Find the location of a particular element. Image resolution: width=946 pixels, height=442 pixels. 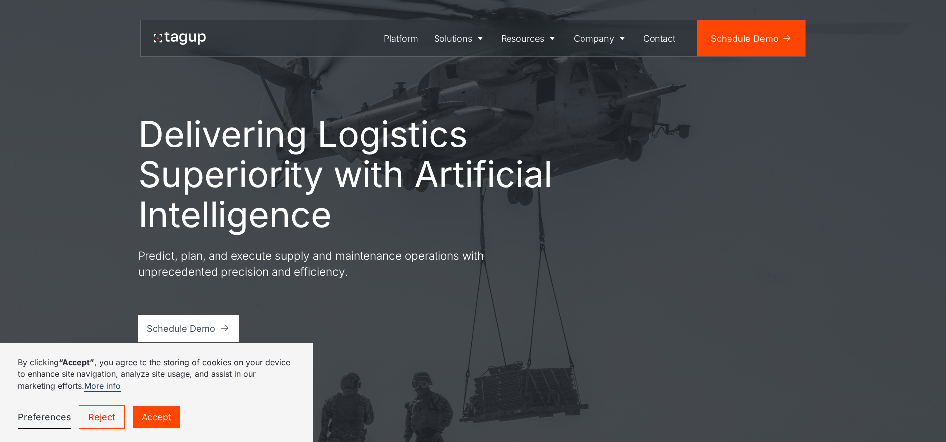

a: Solutions is located at coordinates (460, 38).